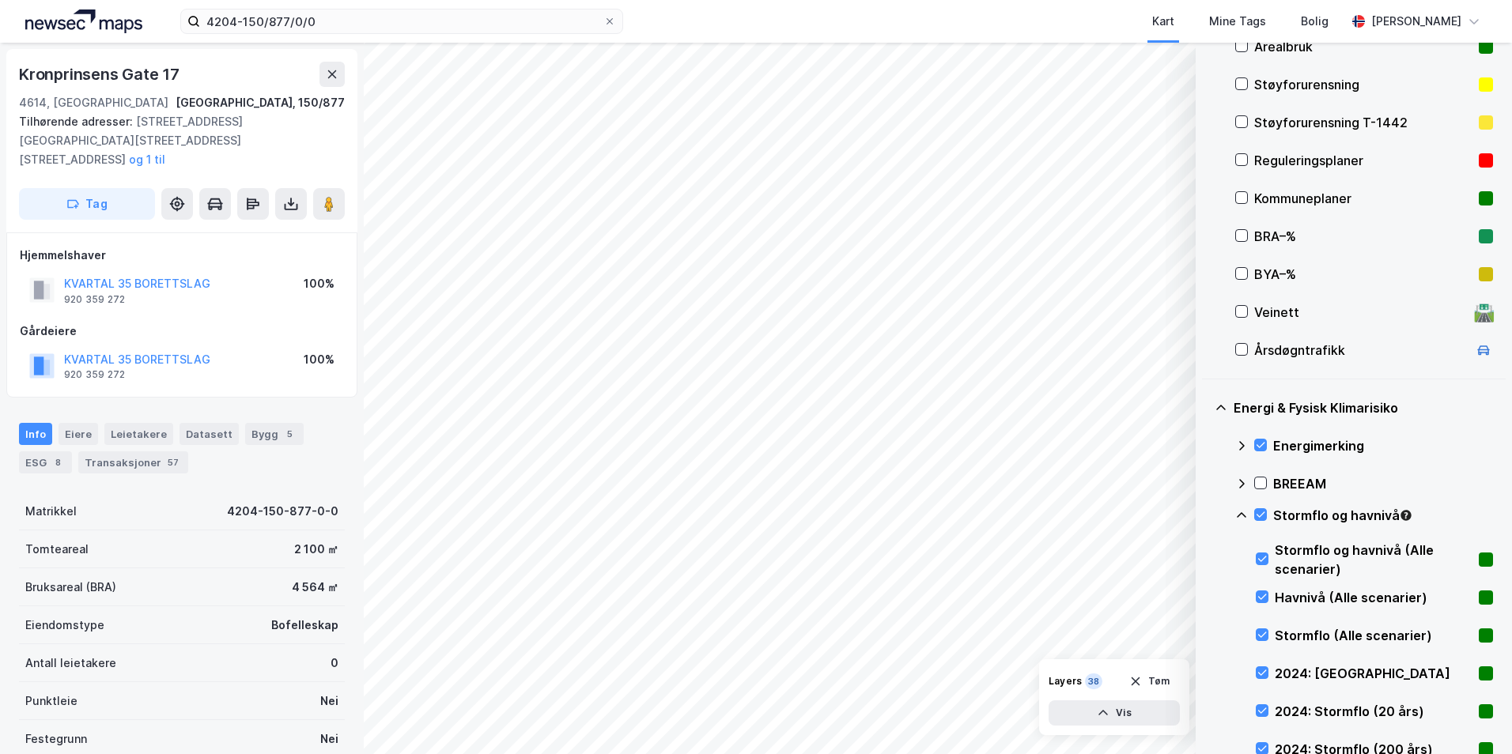 The image size is (1512, 754). What do you see at coordinates (173, 462) in the screenshot?
I see `div: 57` at bounding box center [173, 462].